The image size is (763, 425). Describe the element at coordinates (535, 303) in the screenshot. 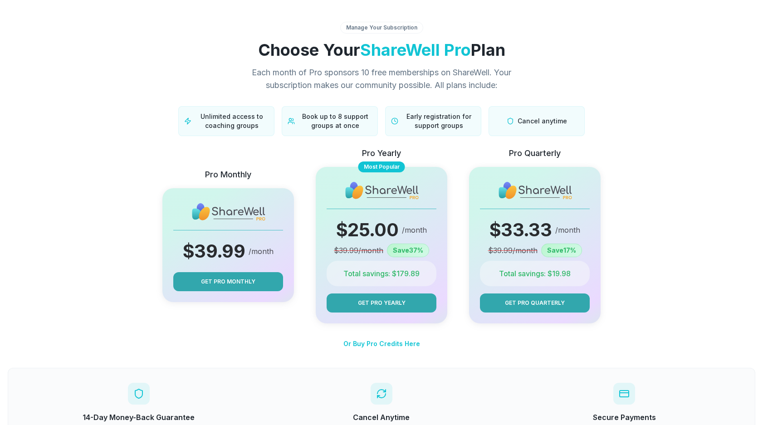

I see `button: Get Pro Quarterly` at that location.